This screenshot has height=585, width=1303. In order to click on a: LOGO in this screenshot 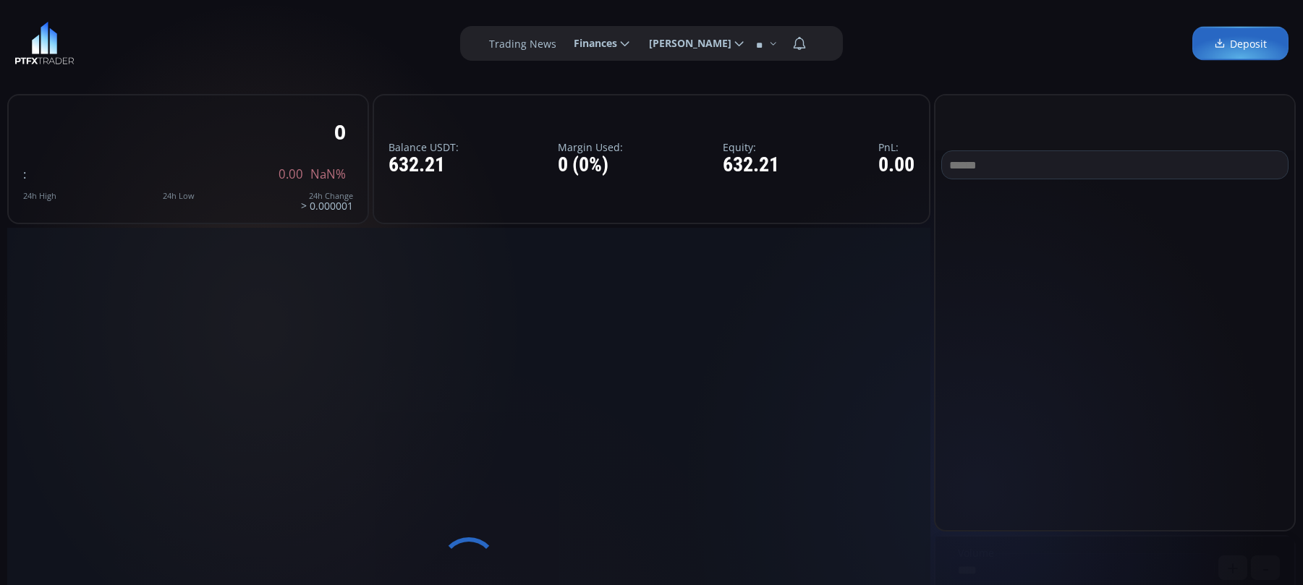, I will do `click(44, 43)`.